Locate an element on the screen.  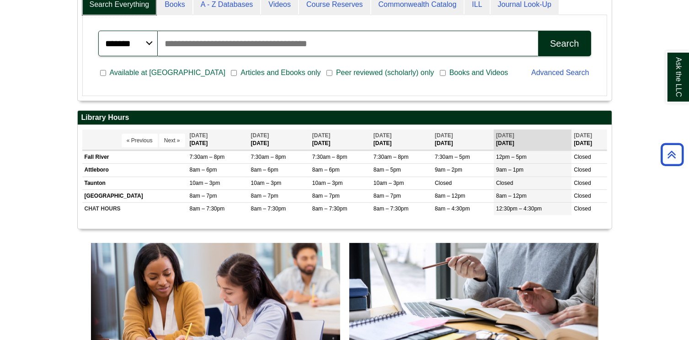
span: 9am – 2pm is located at coordinates (449, 170).